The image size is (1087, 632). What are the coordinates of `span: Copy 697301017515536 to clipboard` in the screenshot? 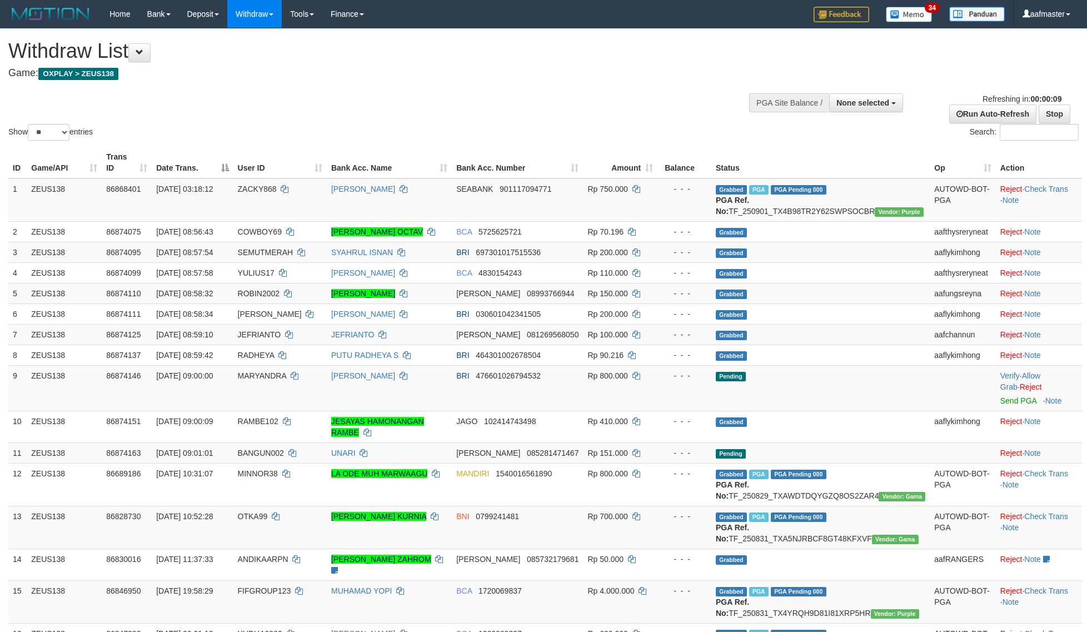 It's located at (508, 252).